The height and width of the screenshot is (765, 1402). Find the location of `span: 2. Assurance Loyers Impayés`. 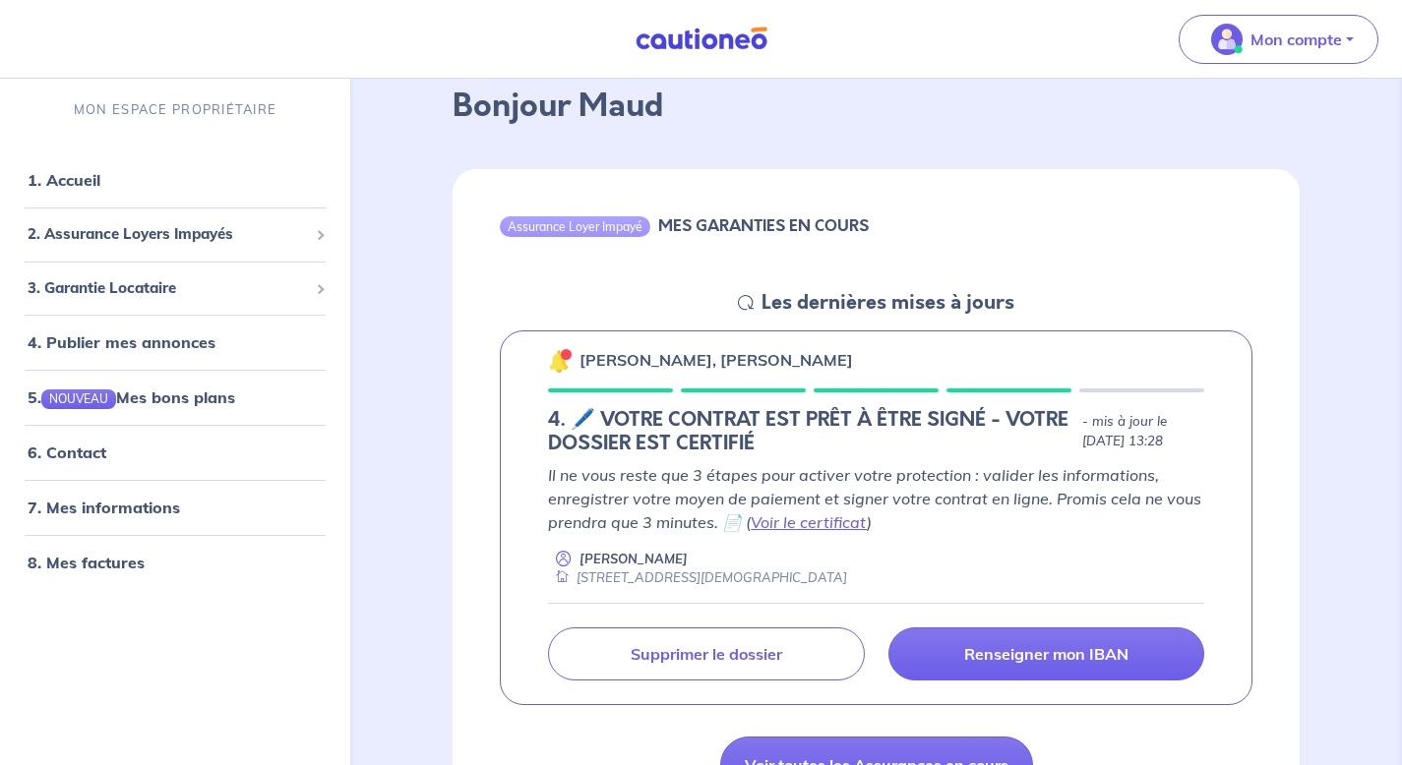

span: 2. Assurance Loyers Impayés is located at coordinates (167, 234).